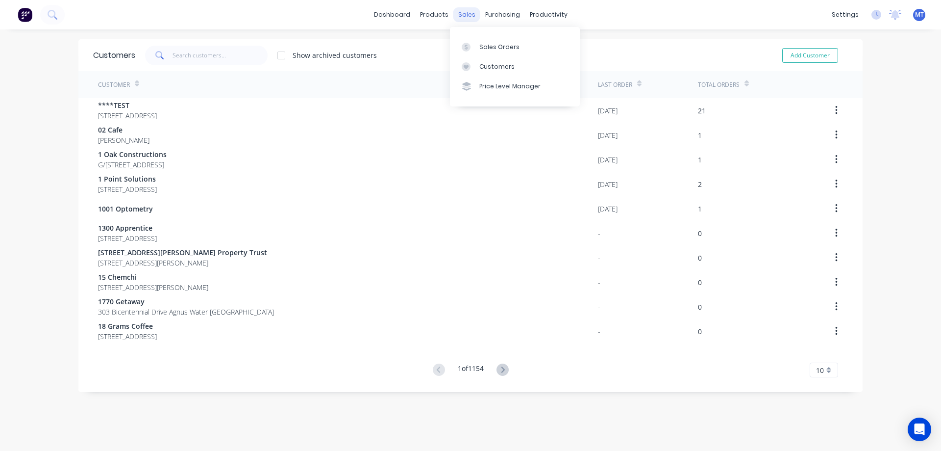 Image resolution: width=941 pixels, height=451 pixels. I want to click on a: Price Level Manager, so click(515, 86).